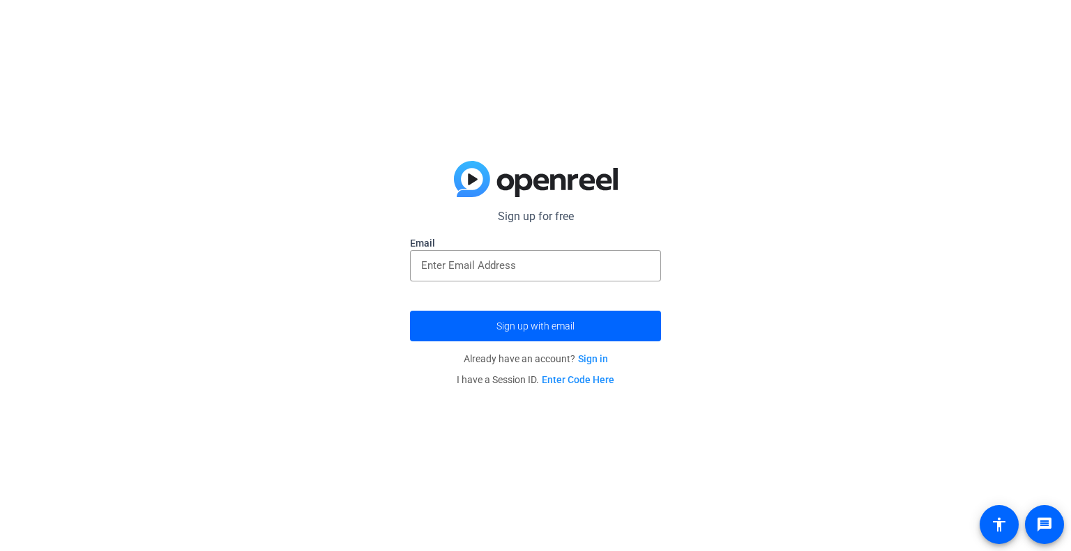 This screenshot has height=551, width=1071. What do you see at coordinates (535, 217) in the screenshot?
I see `p: Sign up for free` at bounding box center [535, 217].